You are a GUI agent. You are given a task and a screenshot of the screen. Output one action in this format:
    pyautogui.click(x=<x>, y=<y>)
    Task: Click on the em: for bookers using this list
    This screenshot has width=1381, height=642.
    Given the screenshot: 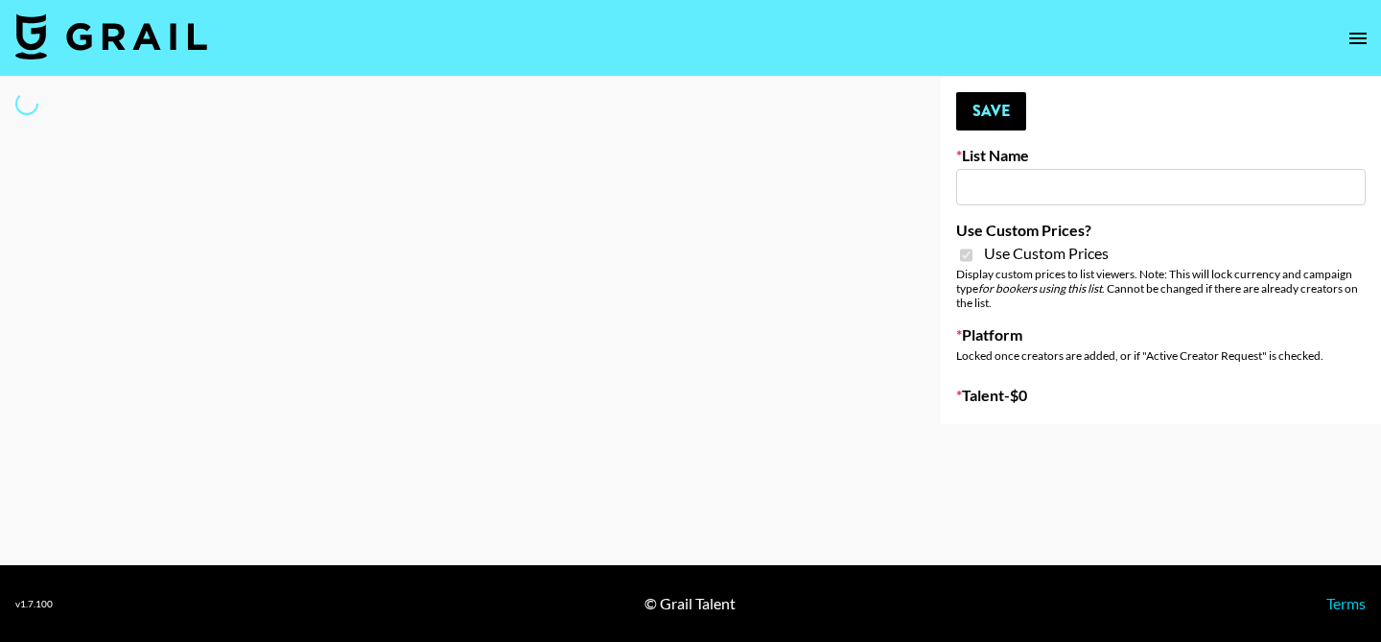 What is the action you would take?
    pyautogui.click(x=1040, y=288)
    